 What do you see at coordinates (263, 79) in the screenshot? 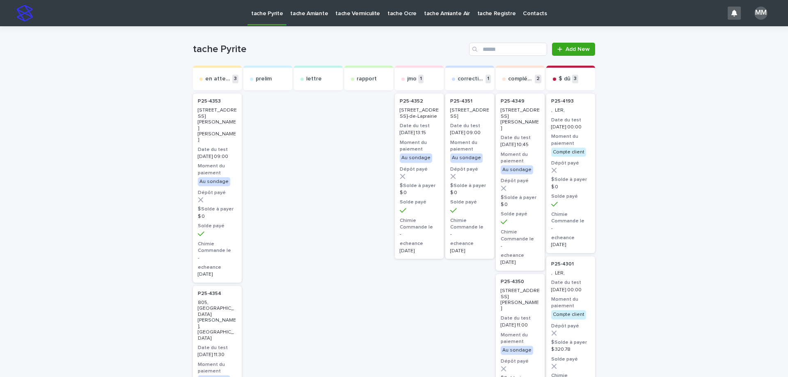
I see `p: prelim` at bounding box center [263, 79].